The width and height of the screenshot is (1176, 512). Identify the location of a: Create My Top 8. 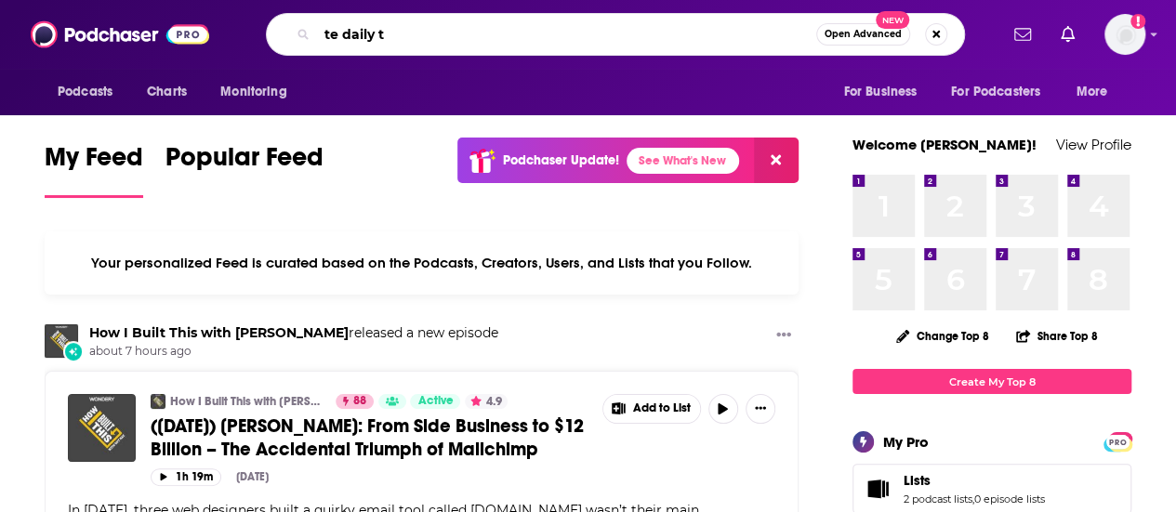
(992, 381).